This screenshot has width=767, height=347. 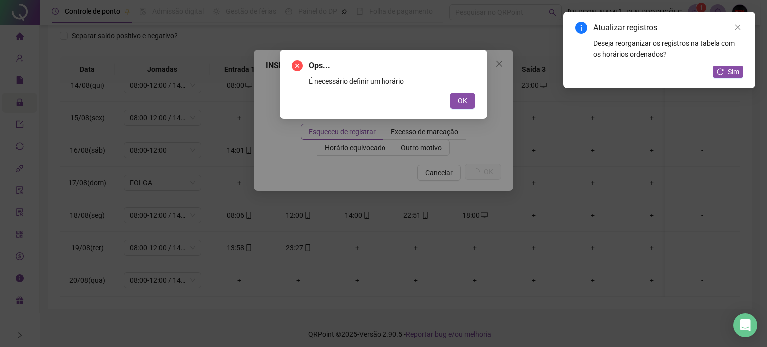 What do you see at coordinates (392, 81) in the screenshot?
I see `div: É necessário definir um horário` at bounding box center [392, 81].